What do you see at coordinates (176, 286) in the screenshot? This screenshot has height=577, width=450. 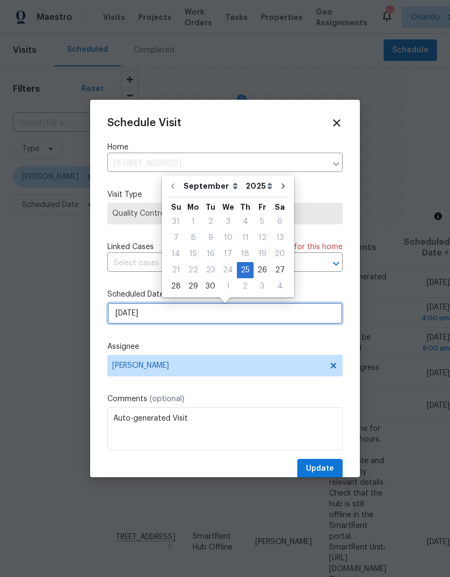 I see `div: Sun Sep 28 2025` at bounding box center [176, 286].